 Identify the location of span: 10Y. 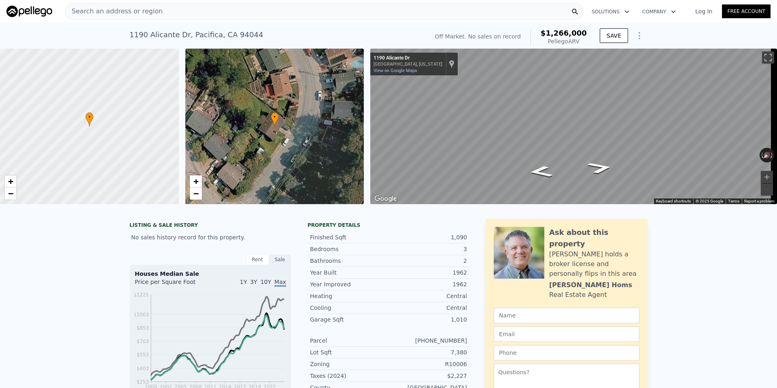
(266, 282).